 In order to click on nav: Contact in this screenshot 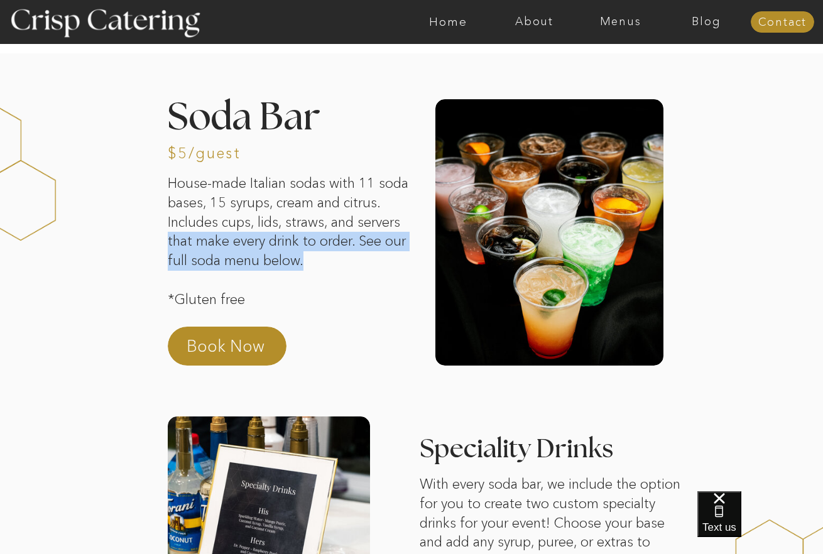, I will do `click(782, 23)`.